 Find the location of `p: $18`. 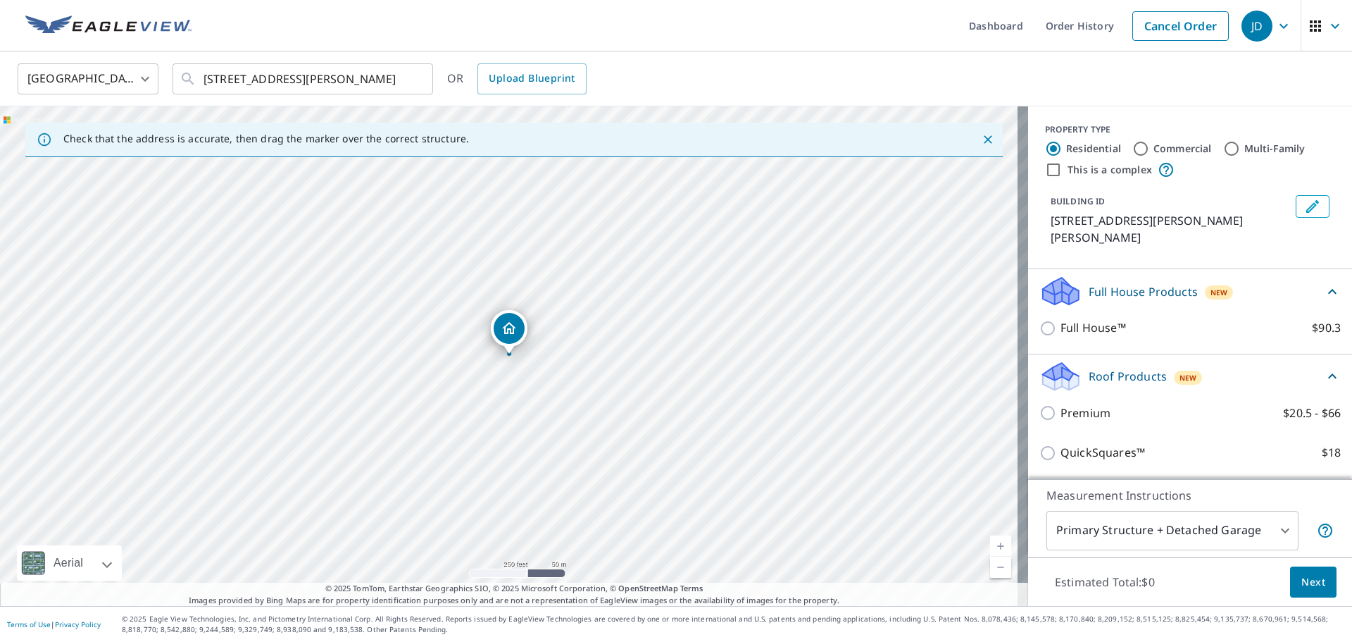

p: $18 is located at coordinates (1331, 452).